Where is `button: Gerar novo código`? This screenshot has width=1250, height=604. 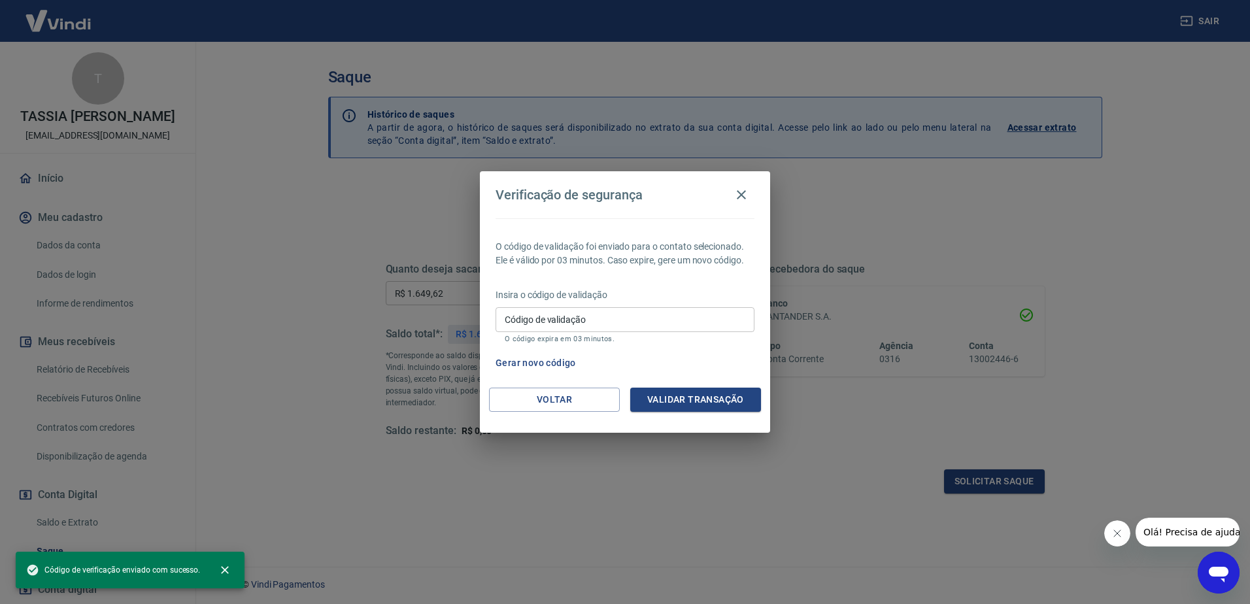 button: Gerar novo código is located at coordinates (535, 363).